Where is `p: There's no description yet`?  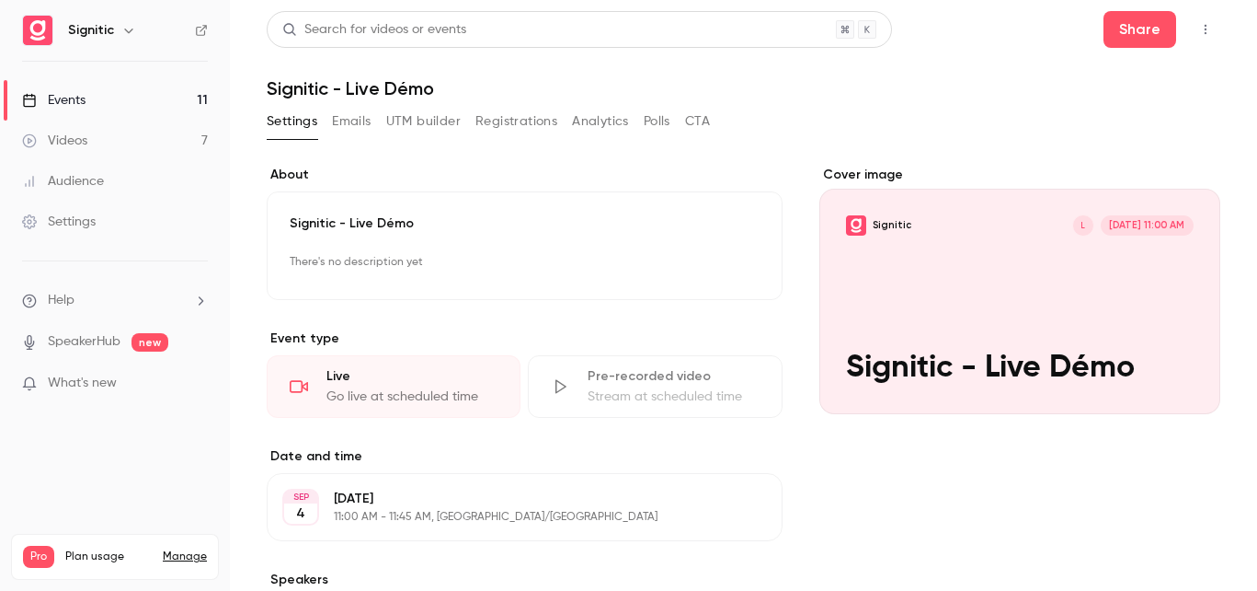 p: There's no description yet is located at coordinates (524, 262).